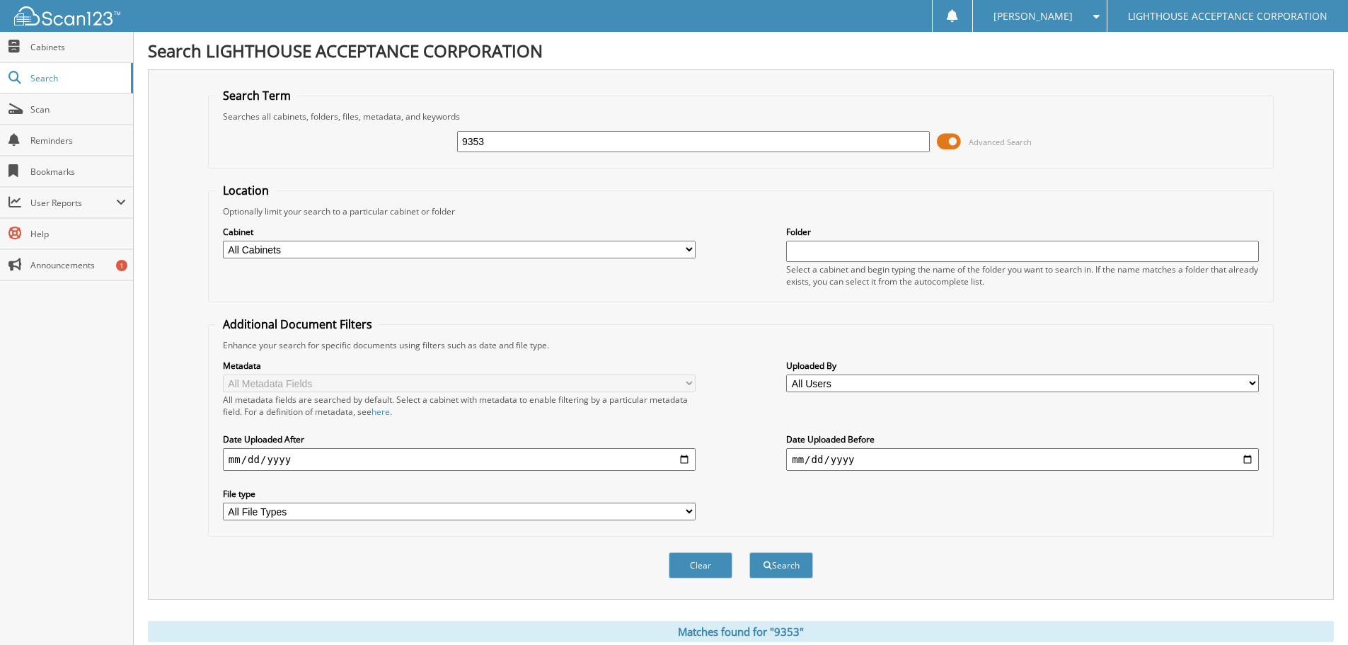 The image size is (1348, 645). I want to click on label: Date Uploaded Before, so click(1023, 439).